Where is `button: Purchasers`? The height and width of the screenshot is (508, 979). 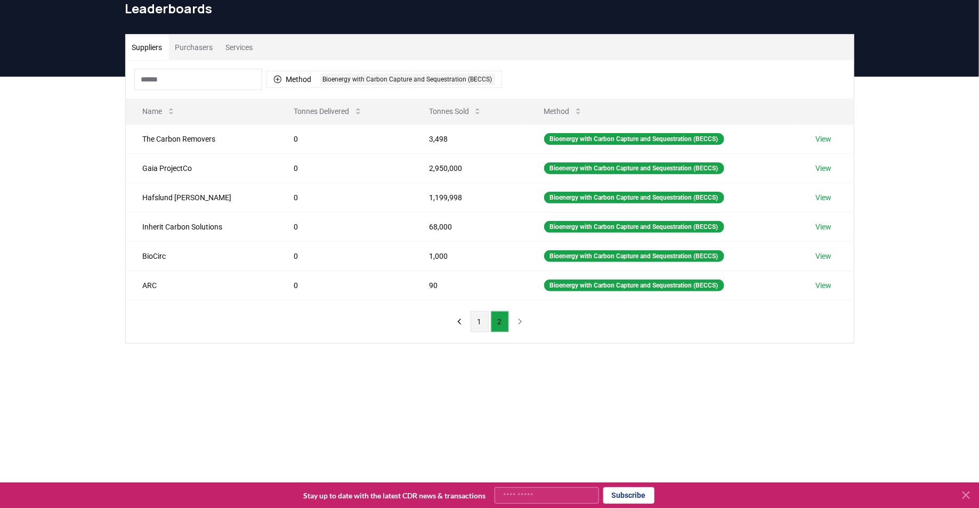
button: Purchasers is located at coordinates (194, 47).